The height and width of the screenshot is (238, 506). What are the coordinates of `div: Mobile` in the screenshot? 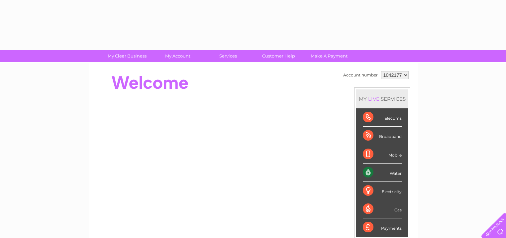 It's located at (382, 154).